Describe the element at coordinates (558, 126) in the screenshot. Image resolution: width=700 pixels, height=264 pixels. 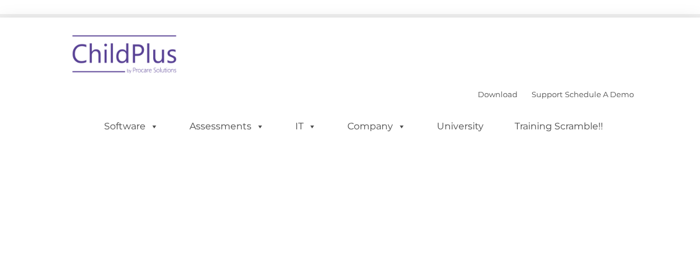
I see `a: Training Scramble!!` at that location.